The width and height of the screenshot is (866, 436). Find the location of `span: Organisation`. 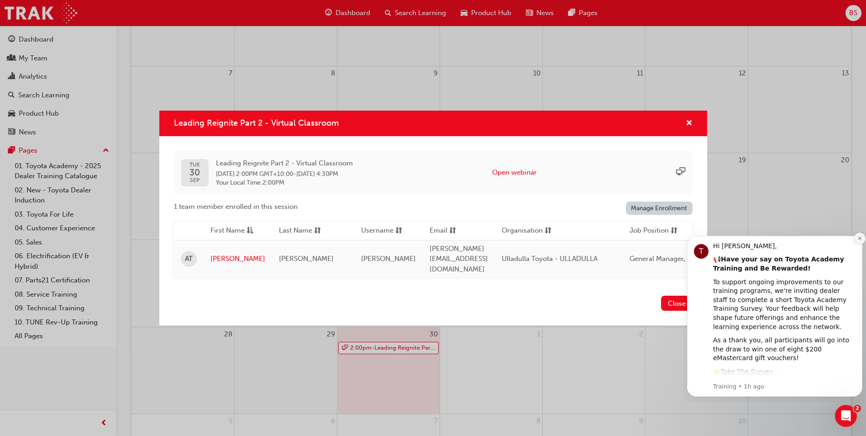

span: Organisation is located at coordinates (522, 231).